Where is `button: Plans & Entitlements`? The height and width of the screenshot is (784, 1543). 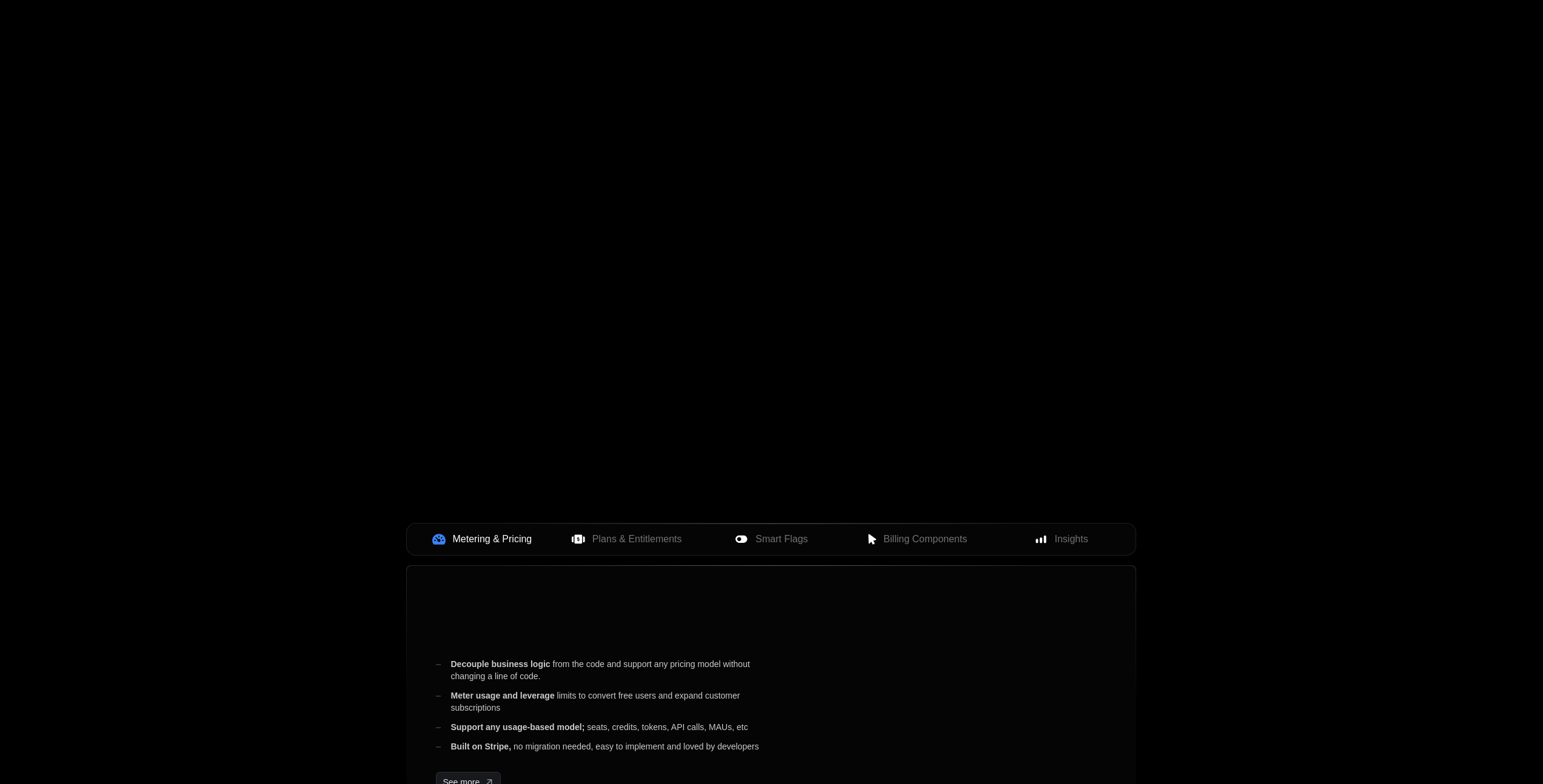
button: Plans & Entitlements is located at coordinates (626, 539).